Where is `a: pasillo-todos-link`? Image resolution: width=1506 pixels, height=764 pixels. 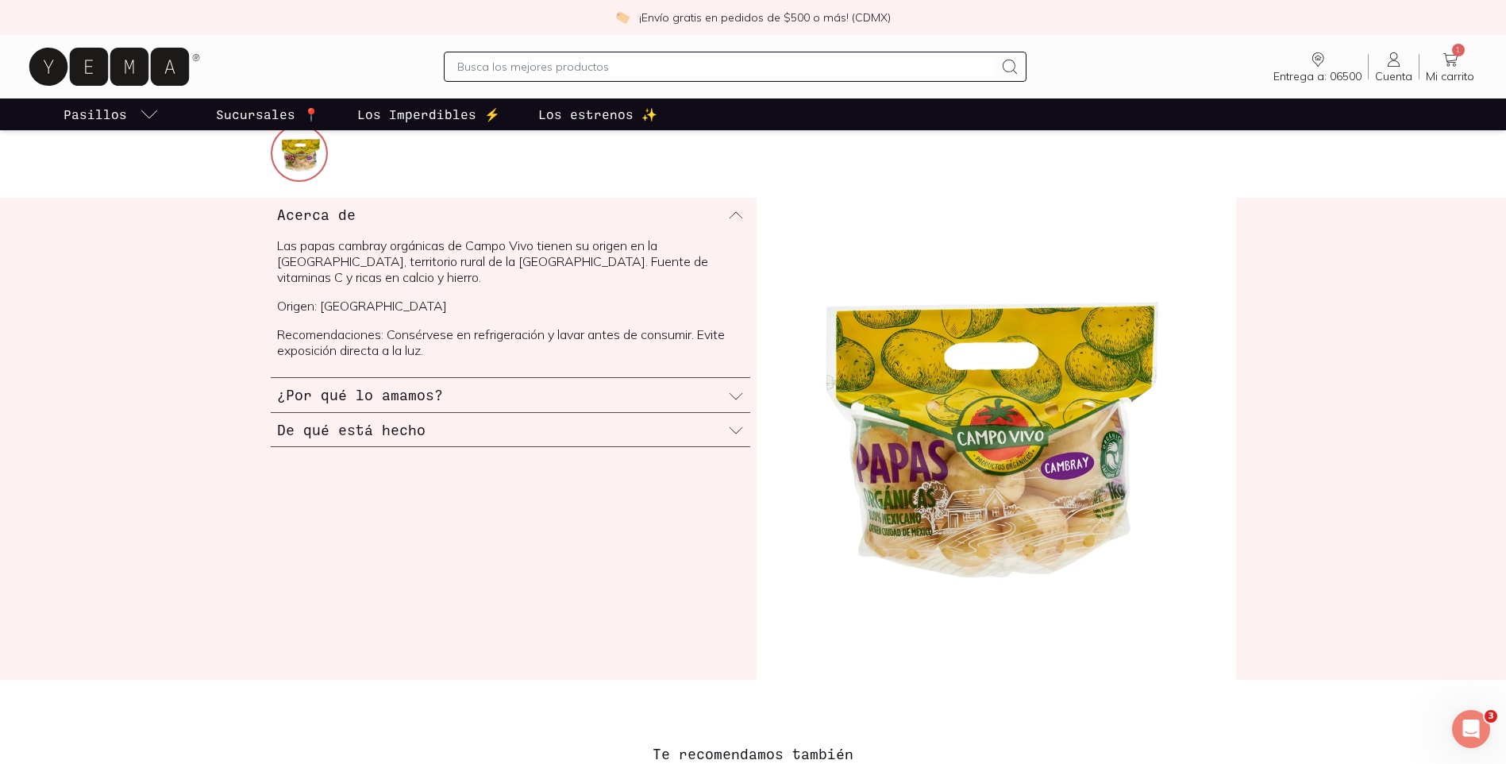
a: pasillo-todos-link is located at coordinates (111, 114).